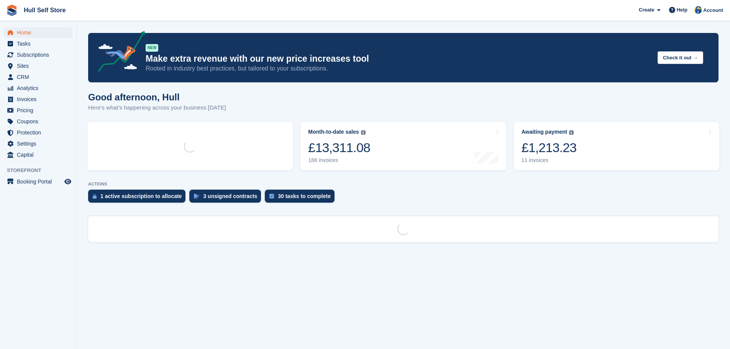 The height and width of the screenshot is (349, 730). I want to click on span: Capital, so click(40, 155).